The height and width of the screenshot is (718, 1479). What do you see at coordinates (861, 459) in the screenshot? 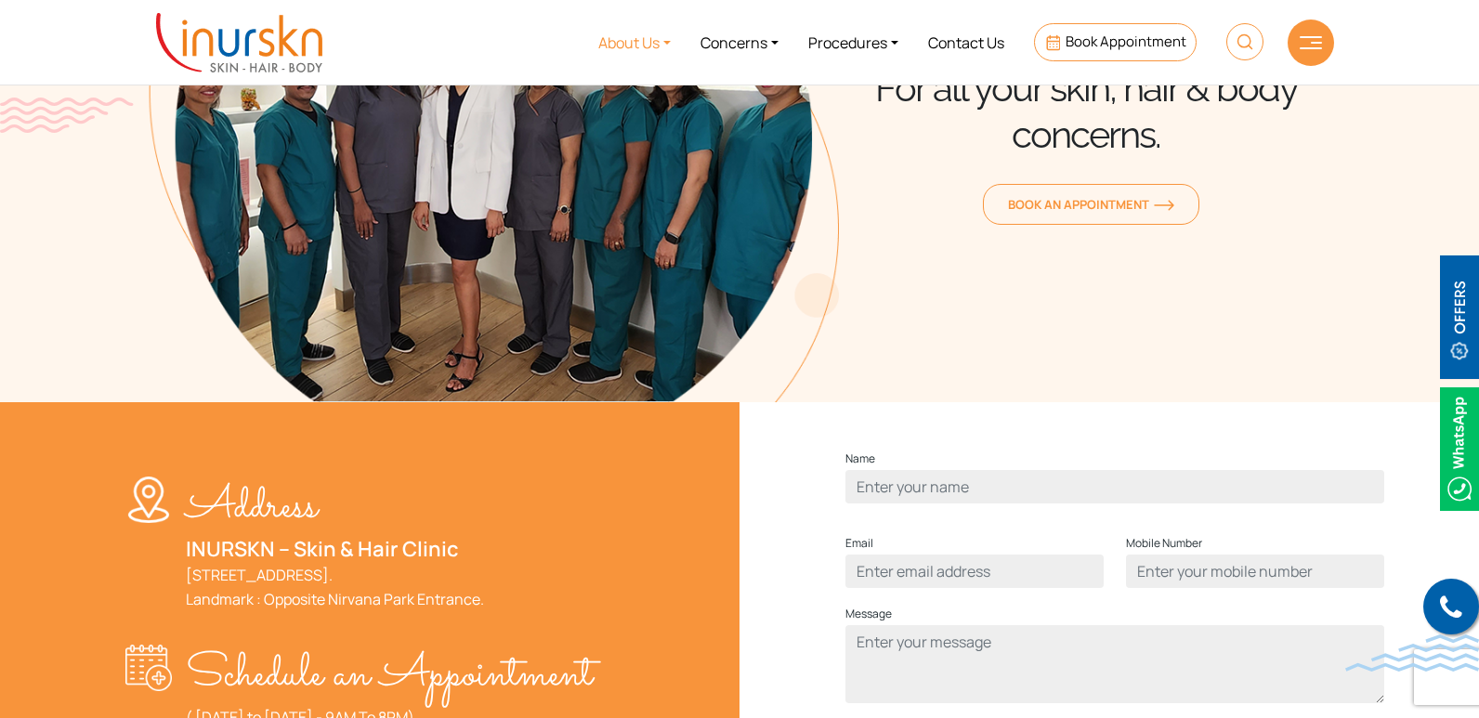
I see `label: Name` at bounding box center [861, 459].